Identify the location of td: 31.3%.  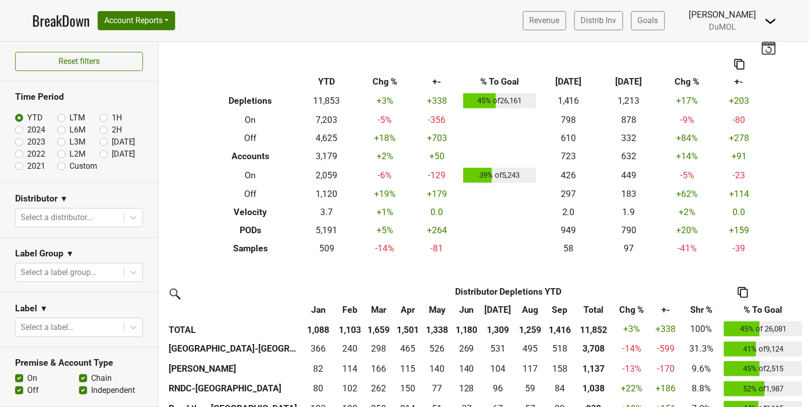
(701, 349).